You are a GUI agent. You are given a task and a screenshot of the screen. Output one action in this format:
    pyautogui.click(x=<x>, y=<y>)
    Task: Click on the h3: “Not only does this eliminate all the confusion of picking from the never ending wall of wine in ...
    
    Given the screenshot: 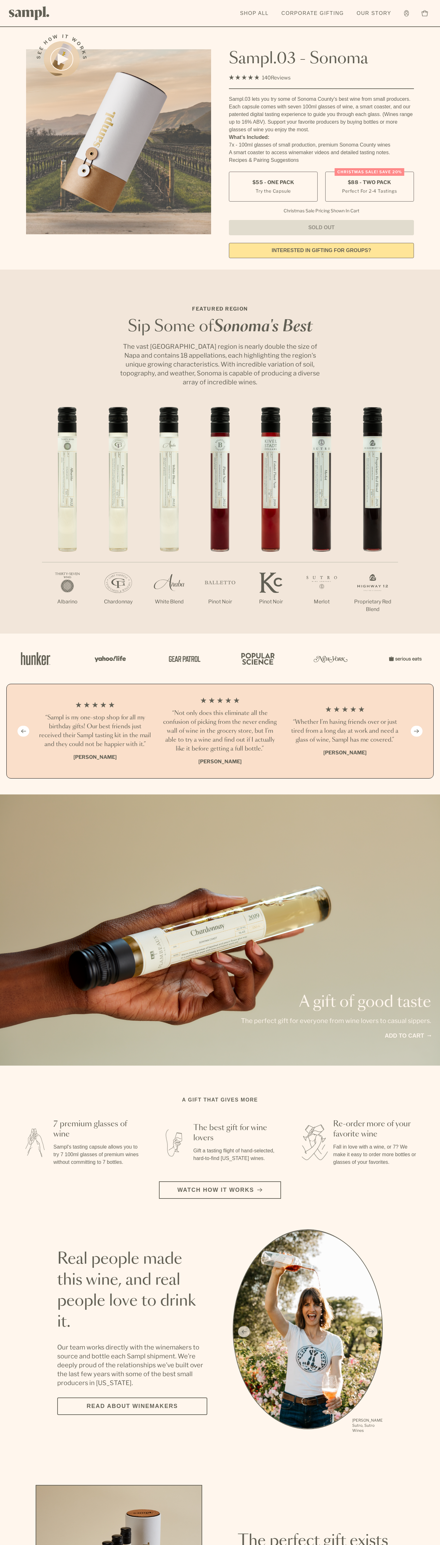 What is the action you would take?
    pyautogui.click(x=220, y=731)
    